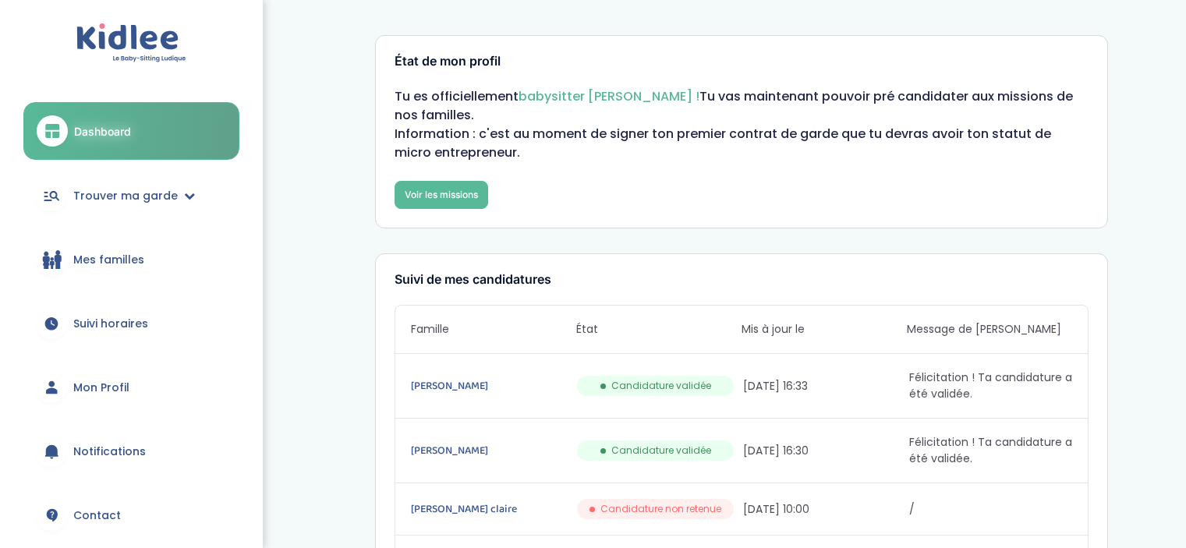 The height and width of the screenshot is (548, 1186). What do you see at coordinates (742, 62) in the screenshot?
I see `h3: État de mon profil` at bounding box center [742, 62].